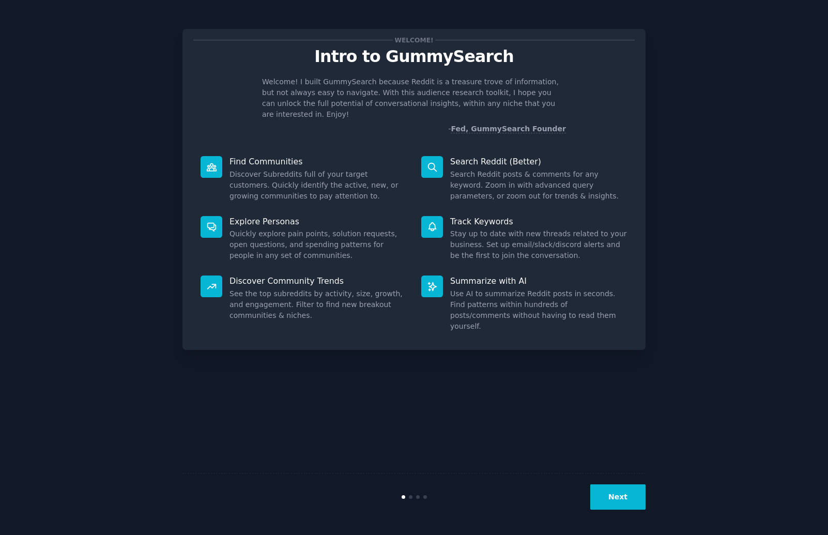 Image resolution: width=828 pixels, height=535 pixels. I want to click on p: Welcome! I built GummySearch because Reddit is a treasure trove of information, but not always ea..., so click(414, 98).